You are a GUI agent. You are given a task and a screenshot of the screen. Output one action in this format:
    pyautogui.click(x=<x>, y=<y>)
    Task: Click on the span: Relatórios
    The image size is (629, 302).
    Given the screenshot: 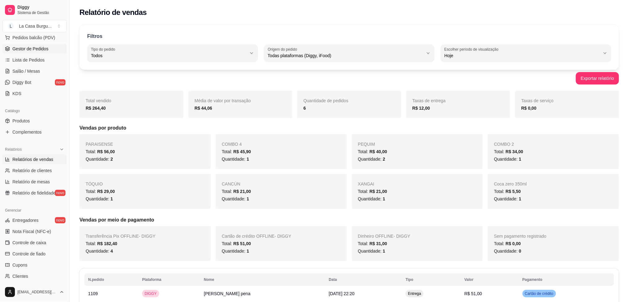 What is the action you would take?
    pyautogui.click(x=13, y=149)
    